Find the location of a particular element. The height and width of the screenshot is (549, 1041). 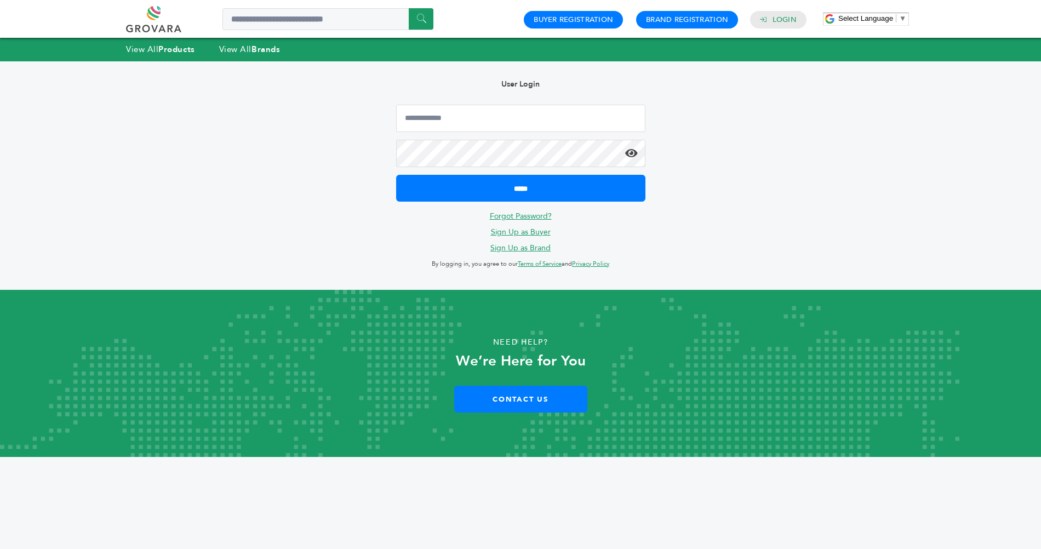

input: Password is located at coordinates (520, 153).